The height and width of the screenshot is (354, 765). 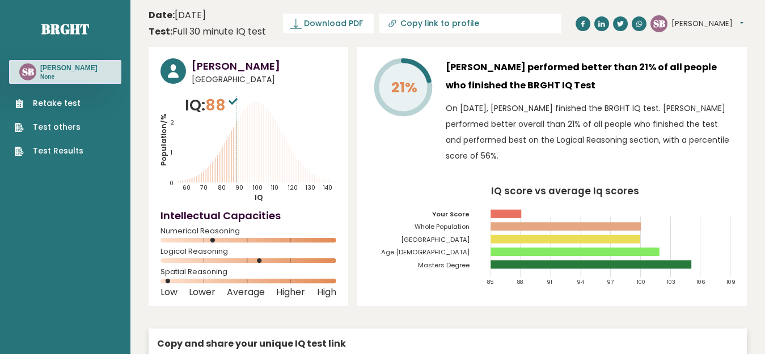 What do you see at coordinates (171, 183) in the screenshot?
I see `tspan: 0` at bounding box center [171, 183].